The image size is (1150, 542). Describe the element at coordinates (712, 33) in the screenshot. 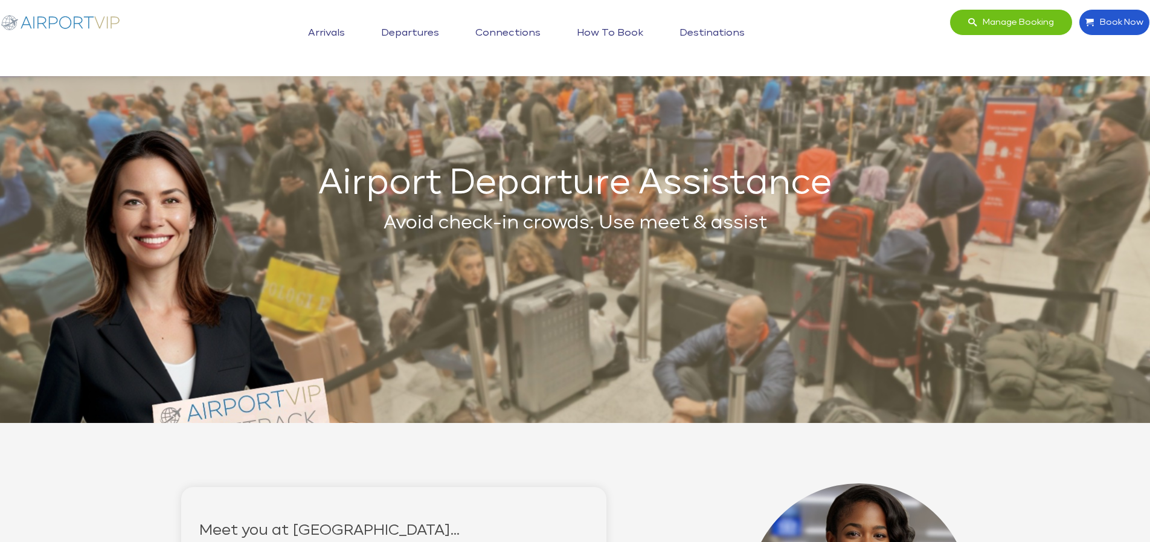

I see `a: Destinations` at that location.